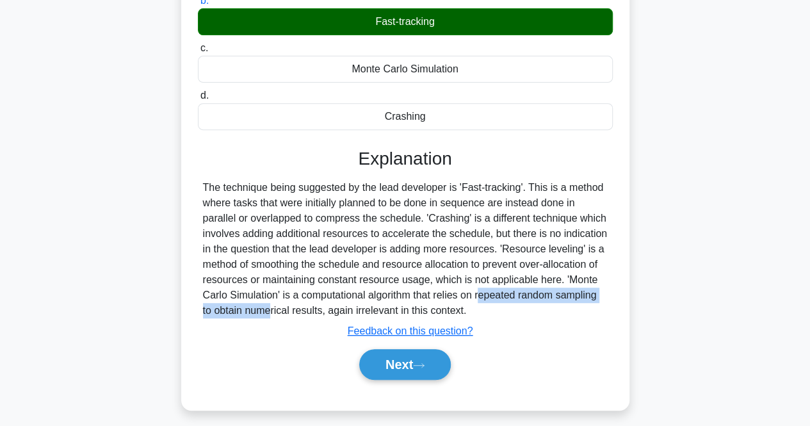 The height and width of the screenshot is (426, 810). What do you see at coordinates (411, 331) in the screenshot?
I see `u: Feedback on this question?` at bounding box center [411, 331].